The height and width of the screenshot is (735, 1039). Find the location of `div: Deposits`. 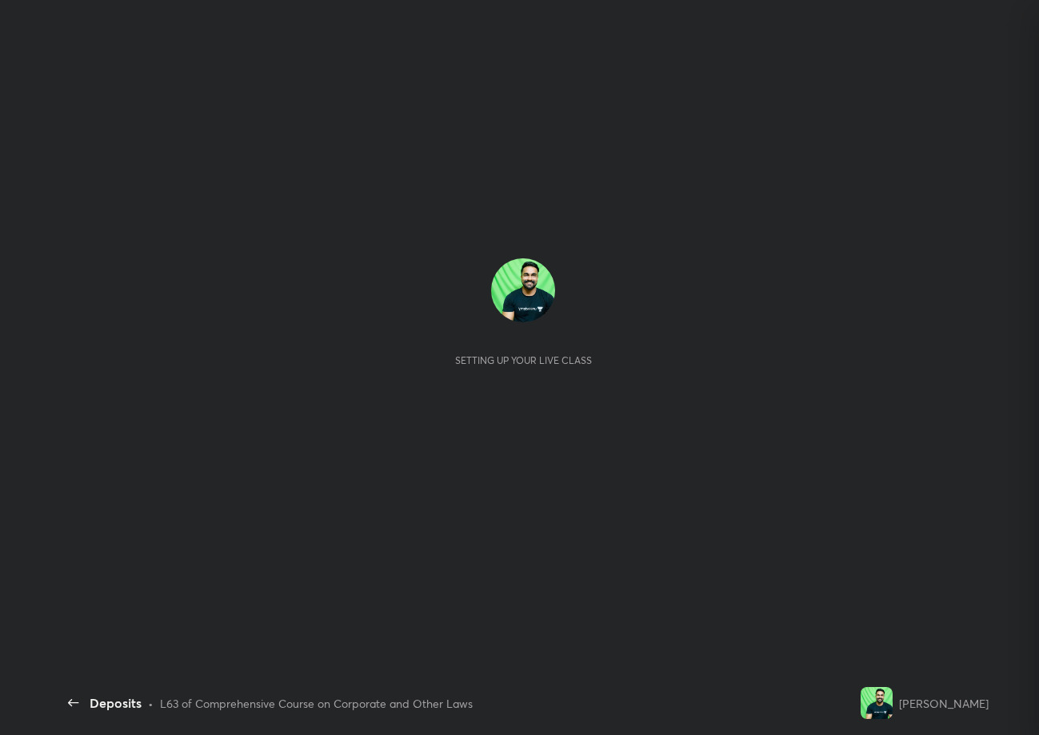

div: Deposits is located at coordinates (115, 703).